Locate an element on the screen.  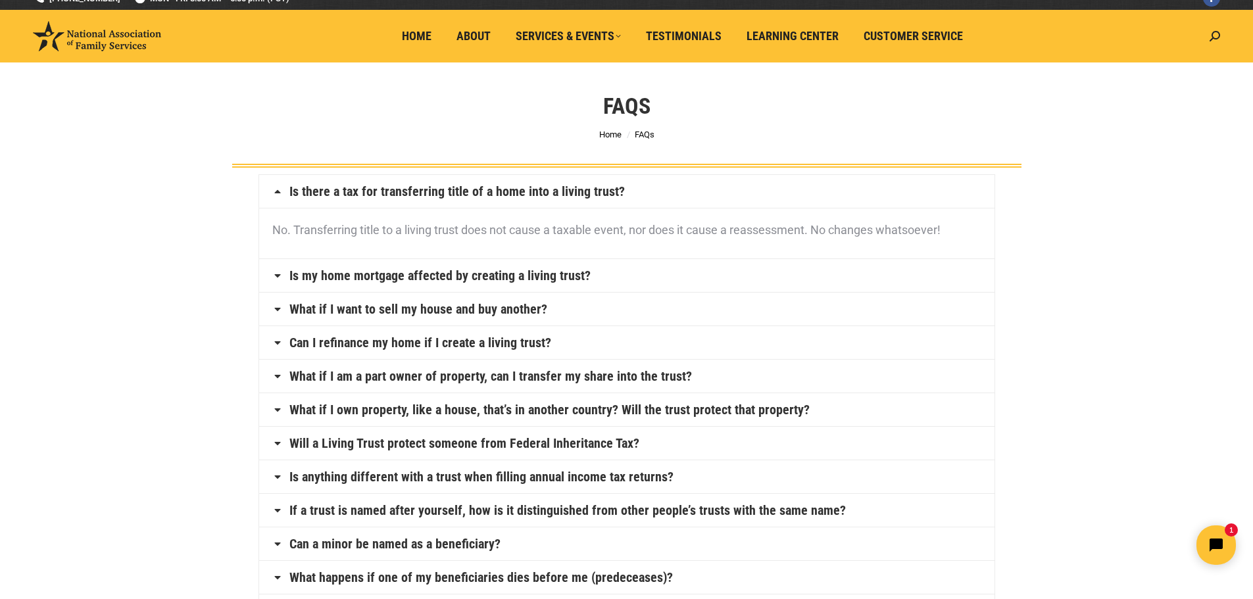
h1: FAQs is located at coordinates (627, 106).